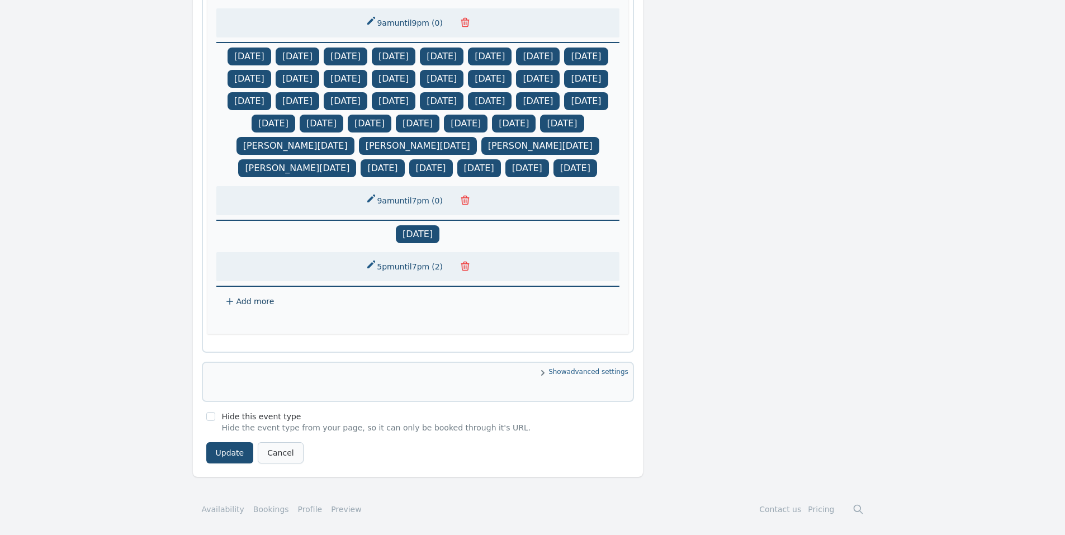 The width and height of the screenshot is (1065, 535). I want to click on a: Profile, so click(310, 509).